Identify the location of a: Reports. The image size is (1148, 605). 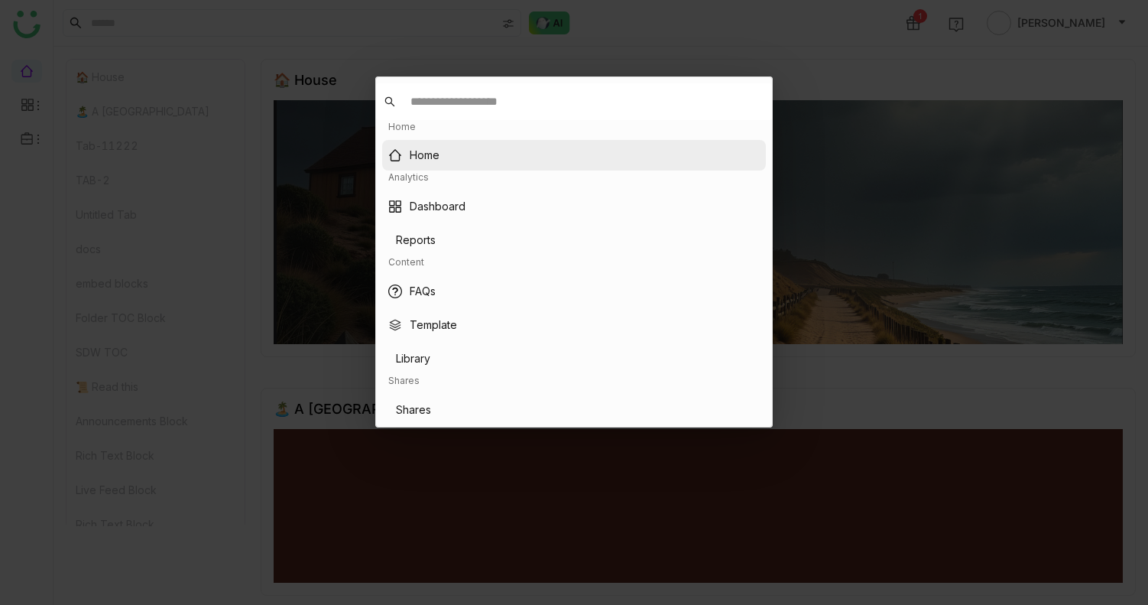
(416, 240).